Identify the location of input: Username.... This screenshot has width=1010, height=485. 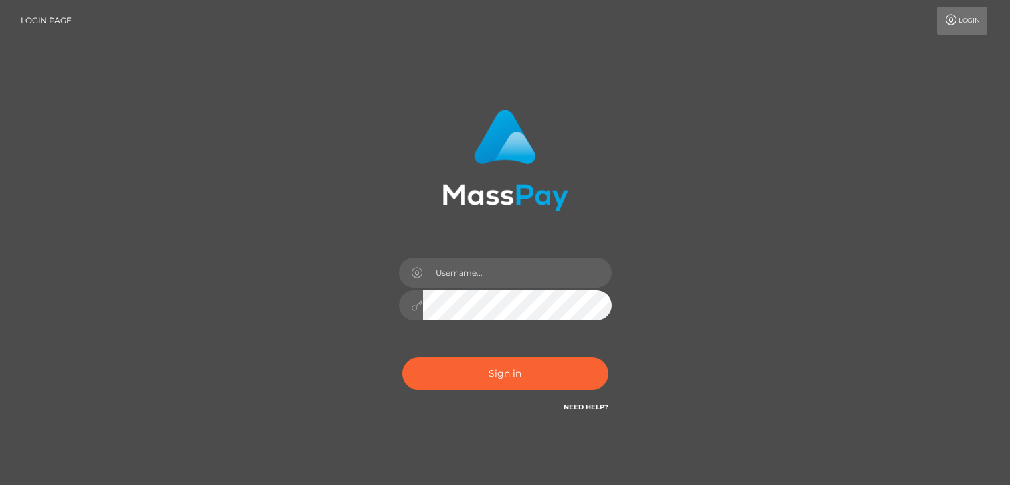
(518, 272).